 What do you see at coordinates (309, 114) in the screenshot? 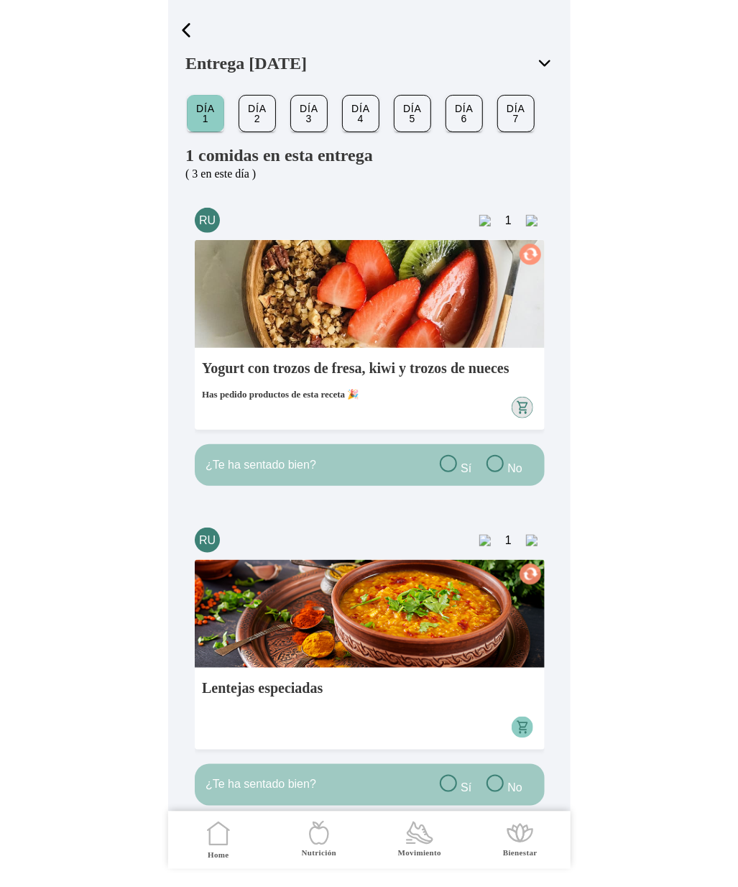
I see `ion-button: Día 3` at bounding box center [309, 114].